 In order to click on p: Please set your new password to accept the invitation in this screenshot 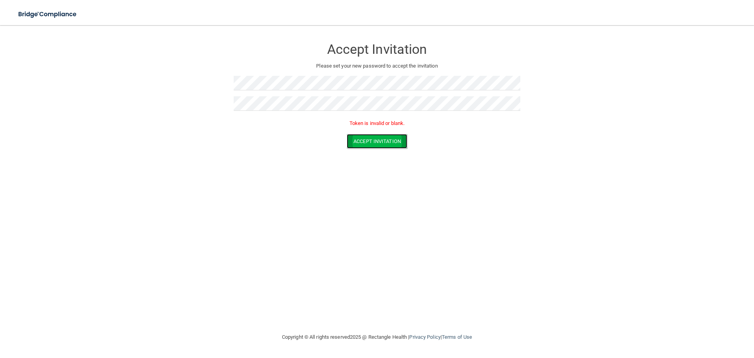, I will do `click(377, 66)`.